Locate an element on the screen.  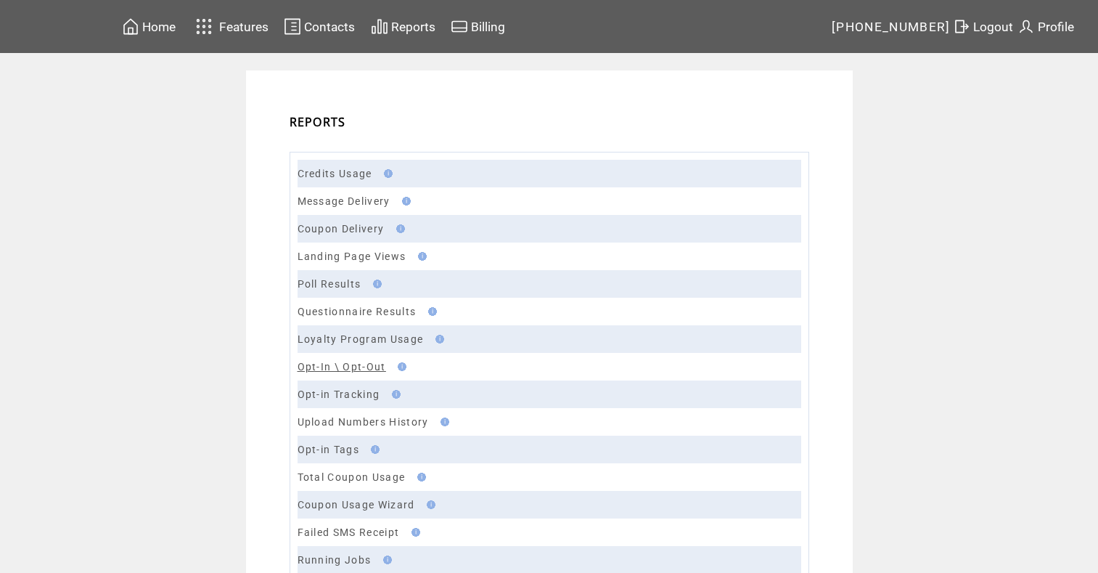
a: Reports is located at coordinates (403, 26).